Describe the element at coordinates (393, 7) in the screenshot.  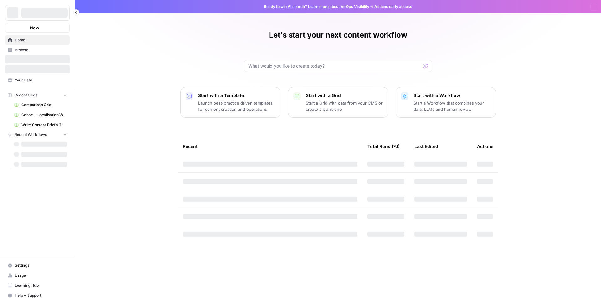
I see `span: Actions early access` at that location.